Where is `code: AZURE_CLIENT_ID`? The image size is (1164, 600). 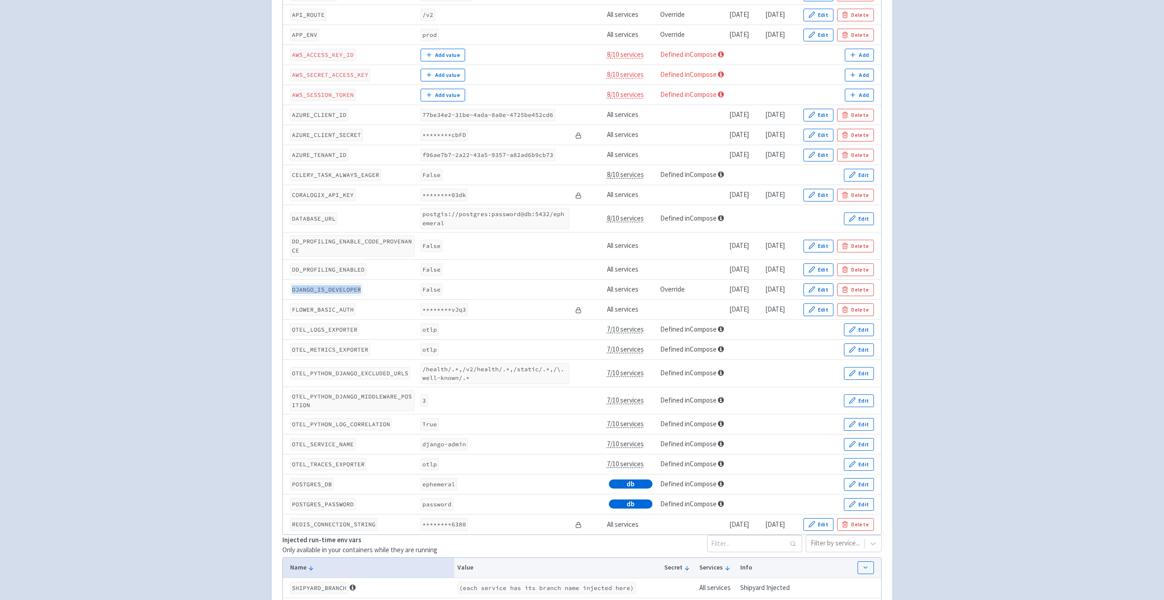
code: AZURE_CLIENT_ID is located at coordinates (319, 115).